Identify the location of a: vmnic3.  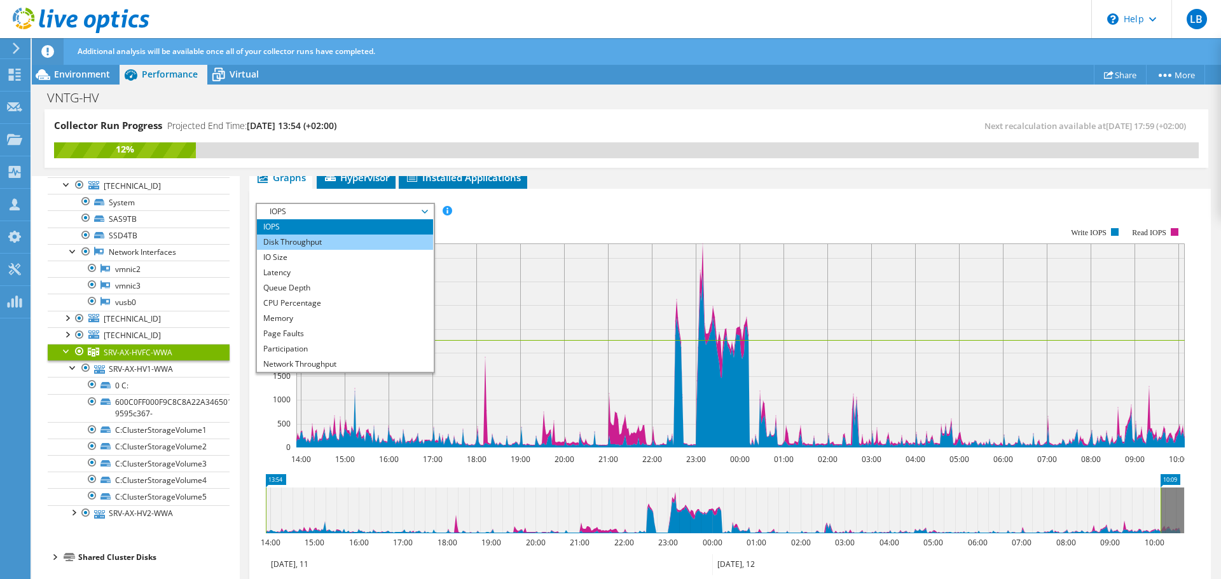
(139, 285).